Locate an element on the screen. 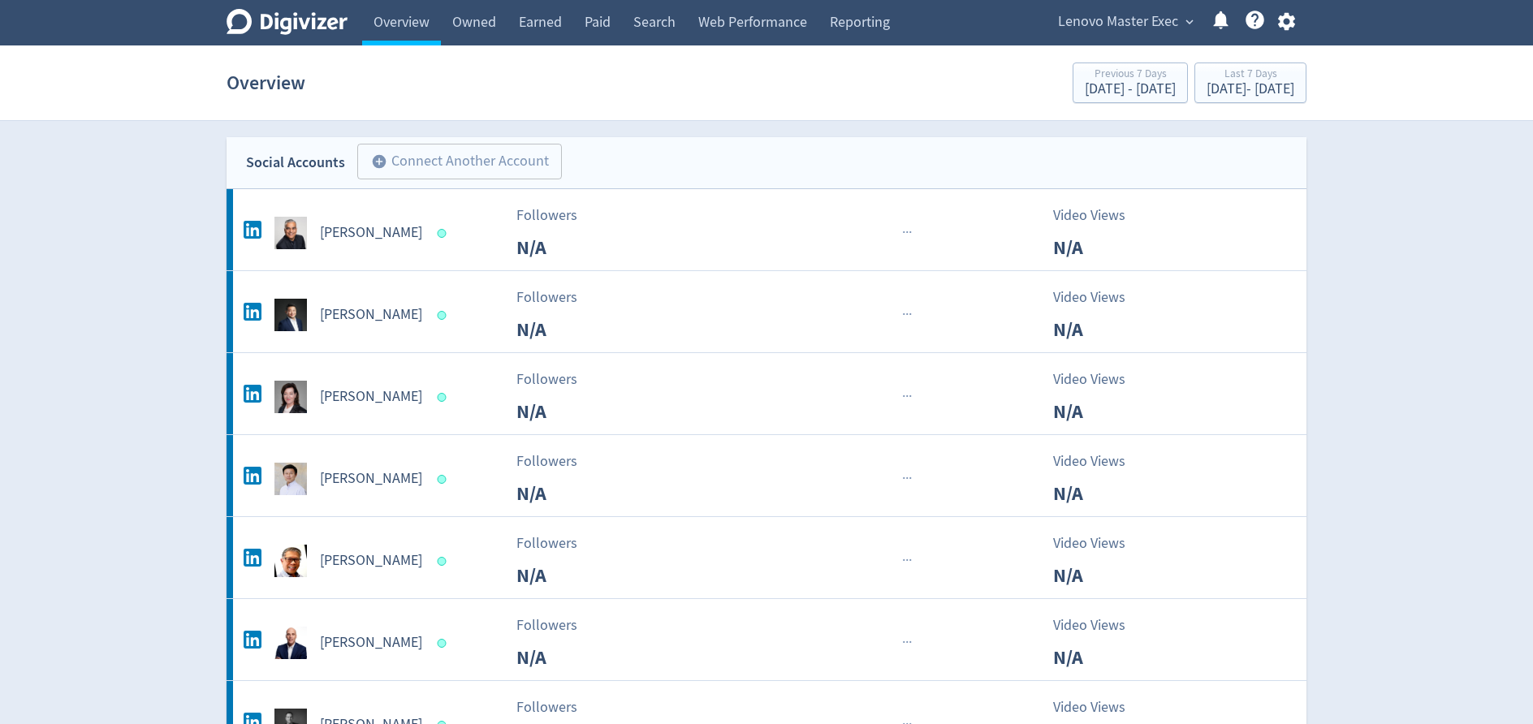 The image size is (1533, 724). img: James Loh undefined is located at coordinates (291, 561).